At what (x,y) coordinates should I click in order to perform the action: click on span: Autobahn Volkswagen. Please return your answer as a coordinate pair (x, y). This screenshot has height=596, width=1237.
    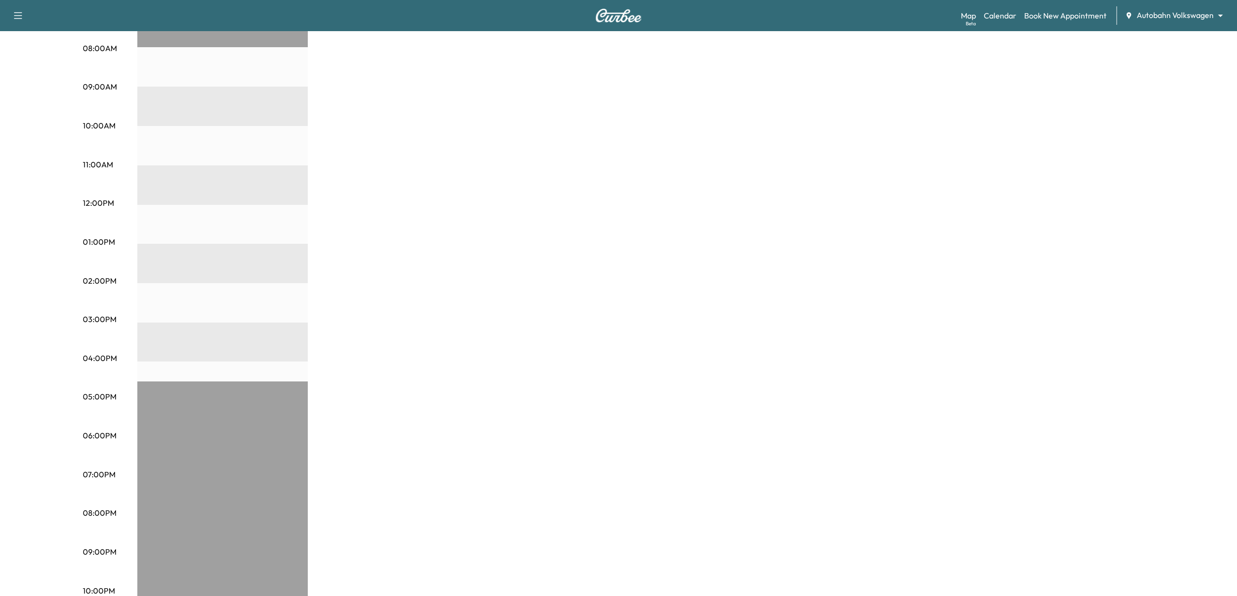
    Looking at the image, I should click on (1175, 15).